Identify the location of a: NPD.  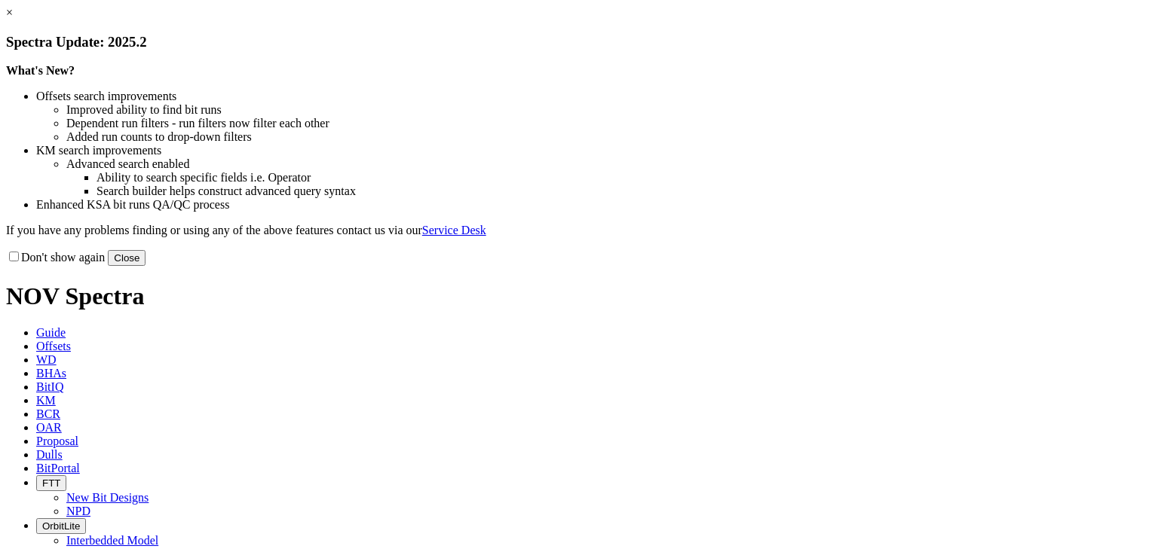
(78, 511).